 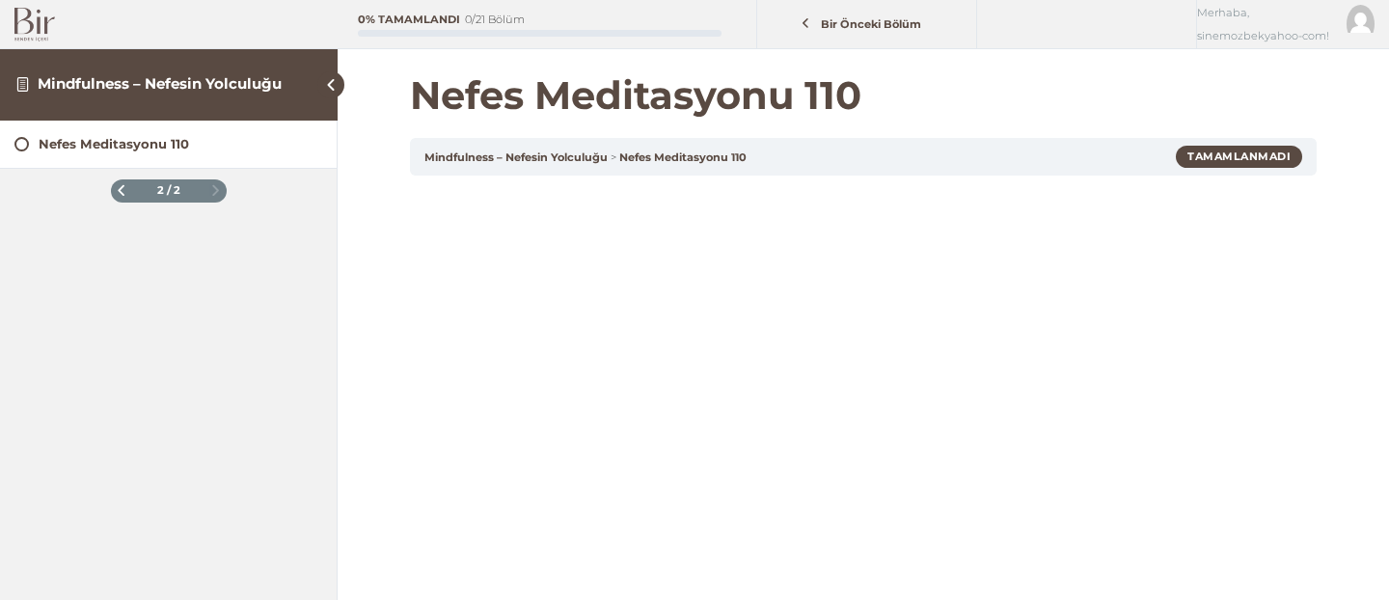 I want to click on span: Bir Önceki Bölüm, so click(x=871, y=24).